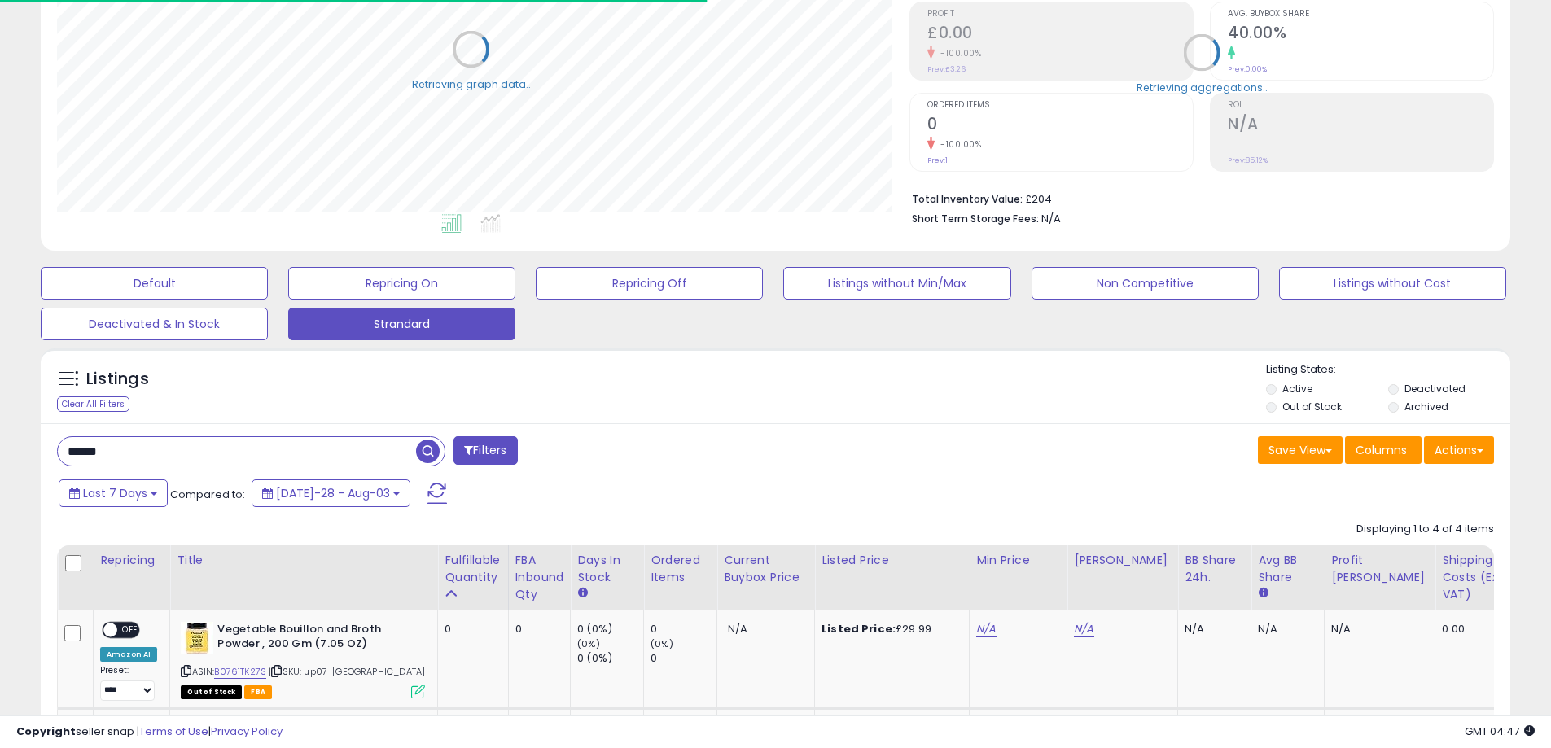 This screenshot has height=748, width=1551. Describe the element at coordinates (1145, 283) in the screenshot. I see `button: Non Competitive` at that location.